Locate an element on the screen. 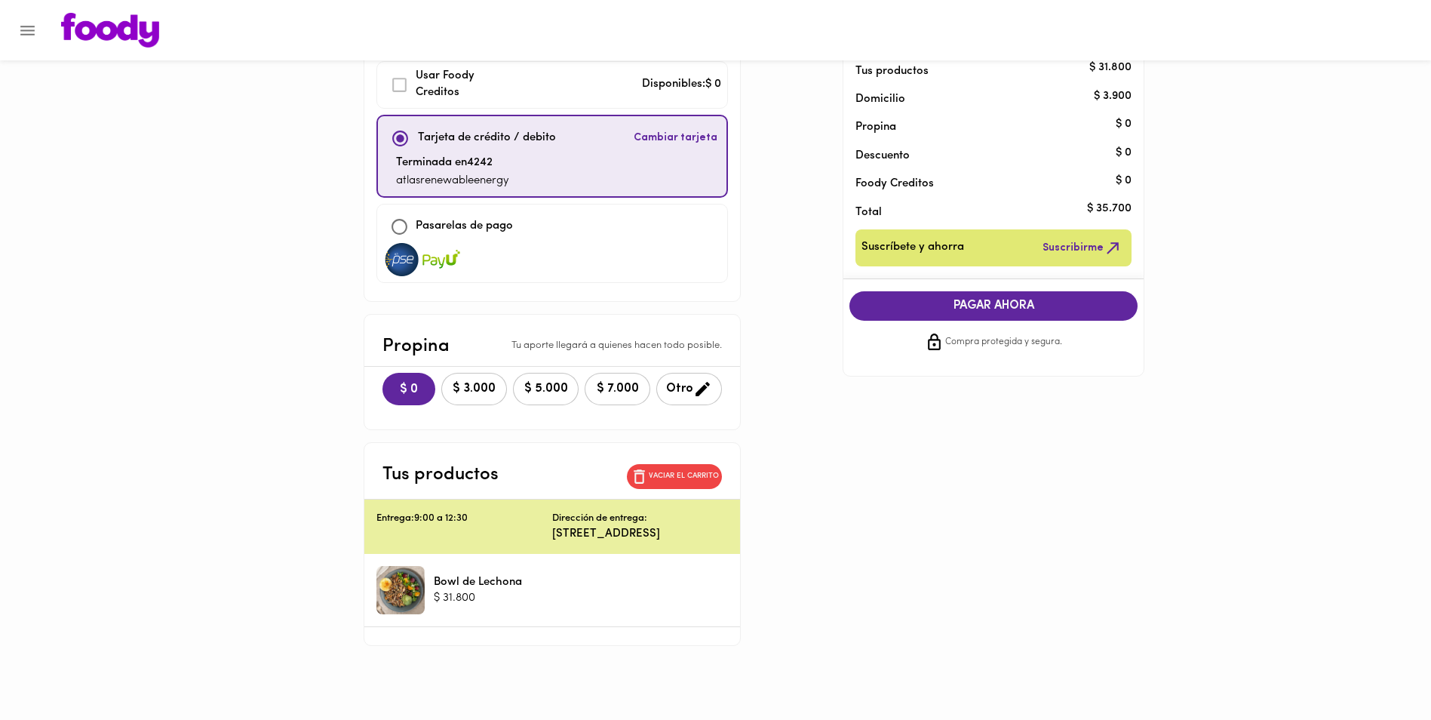 This screenshot has width=1431, height=720. button: $ 7.000 is located at coordinates (617, 389).